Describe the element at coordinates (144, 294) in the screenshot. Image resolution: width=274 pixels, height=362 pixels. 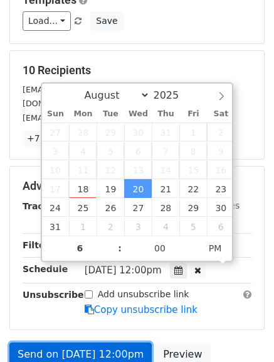
I see `label: Add unsubscribe link` at that location.